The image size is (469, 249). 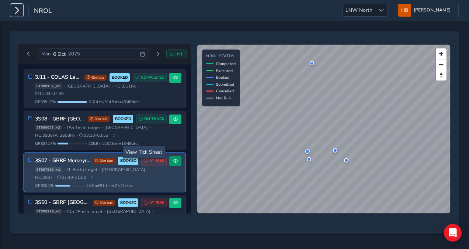 What do you see at coordinates (72, 177) in the screenshot?
I see `span: 03:40 - 11:00` at bounding box center [72, 177].